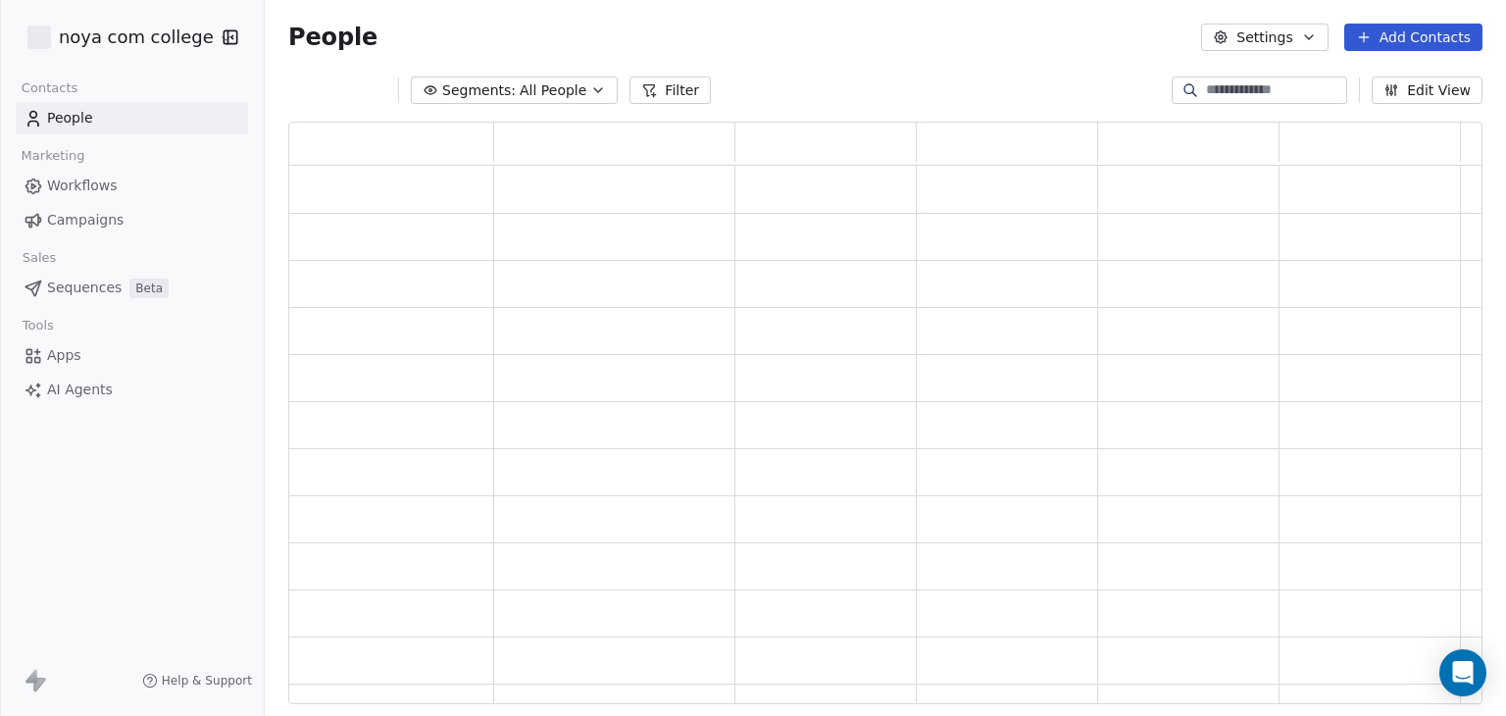 The height and width of the screenshot is (716, 1506). Describe the element at coordinates (85, 220) in the screenshot. I see `span: Campaigns` at that location.